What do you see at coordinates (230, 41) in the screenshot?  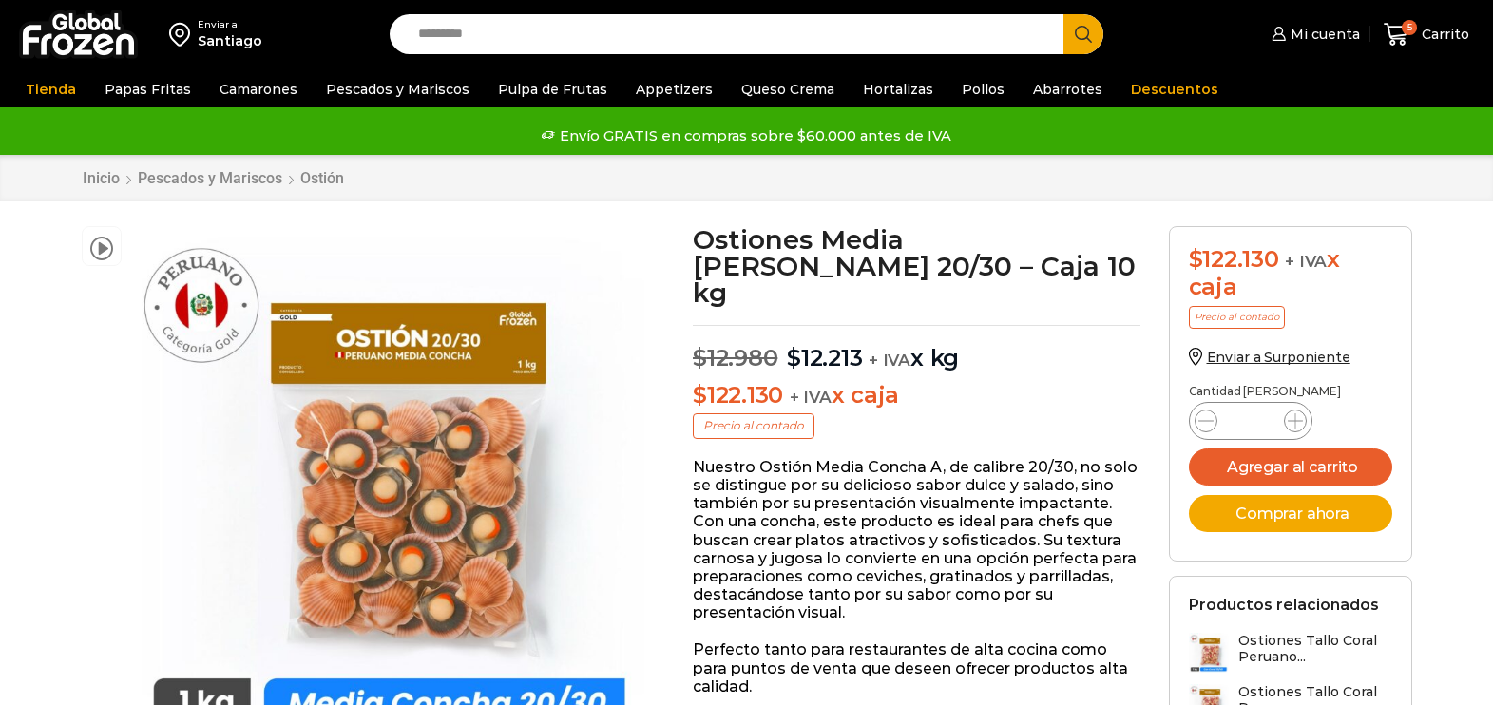 I see `div: Santiago` at bounding box center [230, 41].